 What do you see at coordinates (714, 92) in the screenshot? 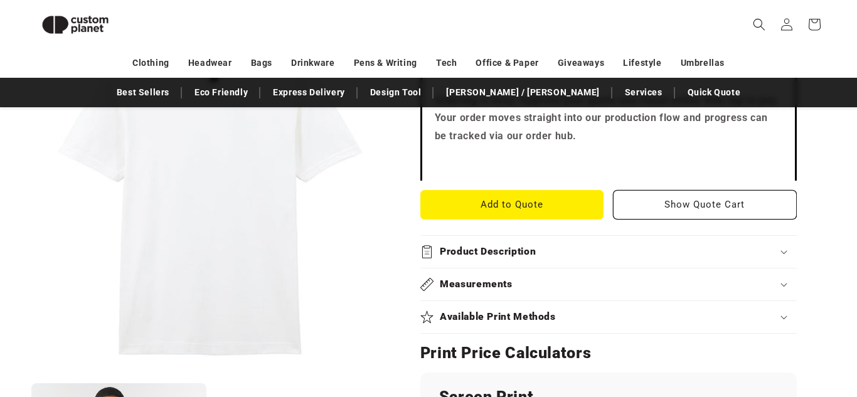
I see `a: Quick Quote` at bounding box center [714, 92].